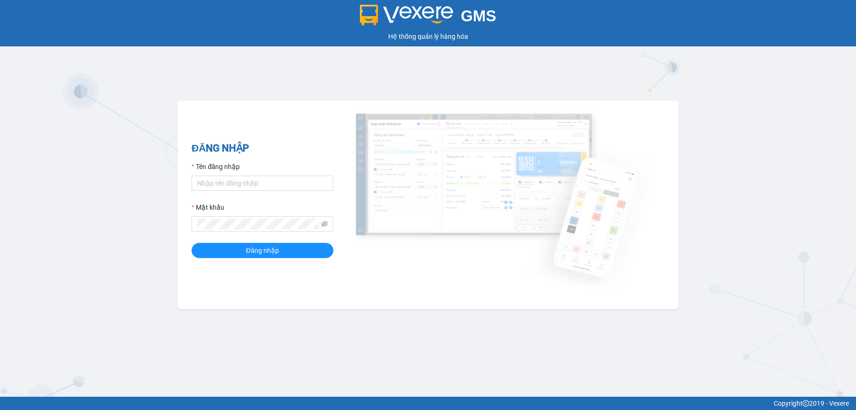 The width and height of the screenshot is (856, 410). Describe the element at coordinates (407, 15) in the screenshot. I see `img: logo 2` at that location.